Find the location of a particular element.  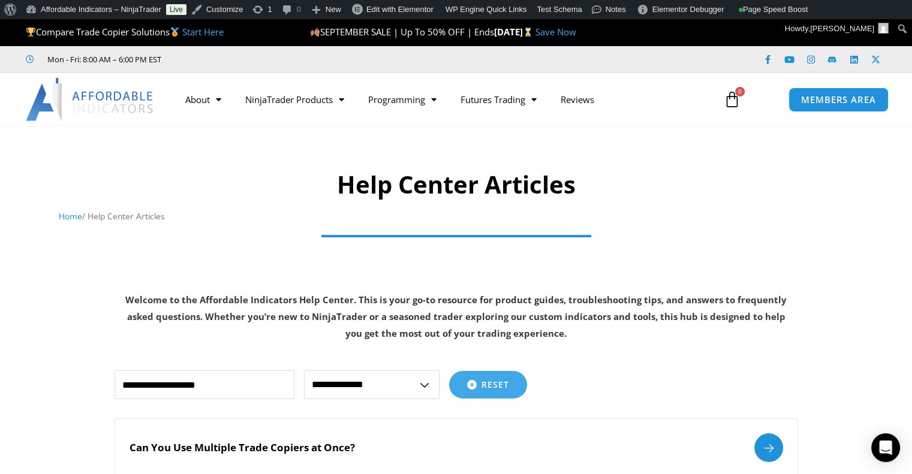

h1: Help Center Articles is located at coordinates (456, 185).